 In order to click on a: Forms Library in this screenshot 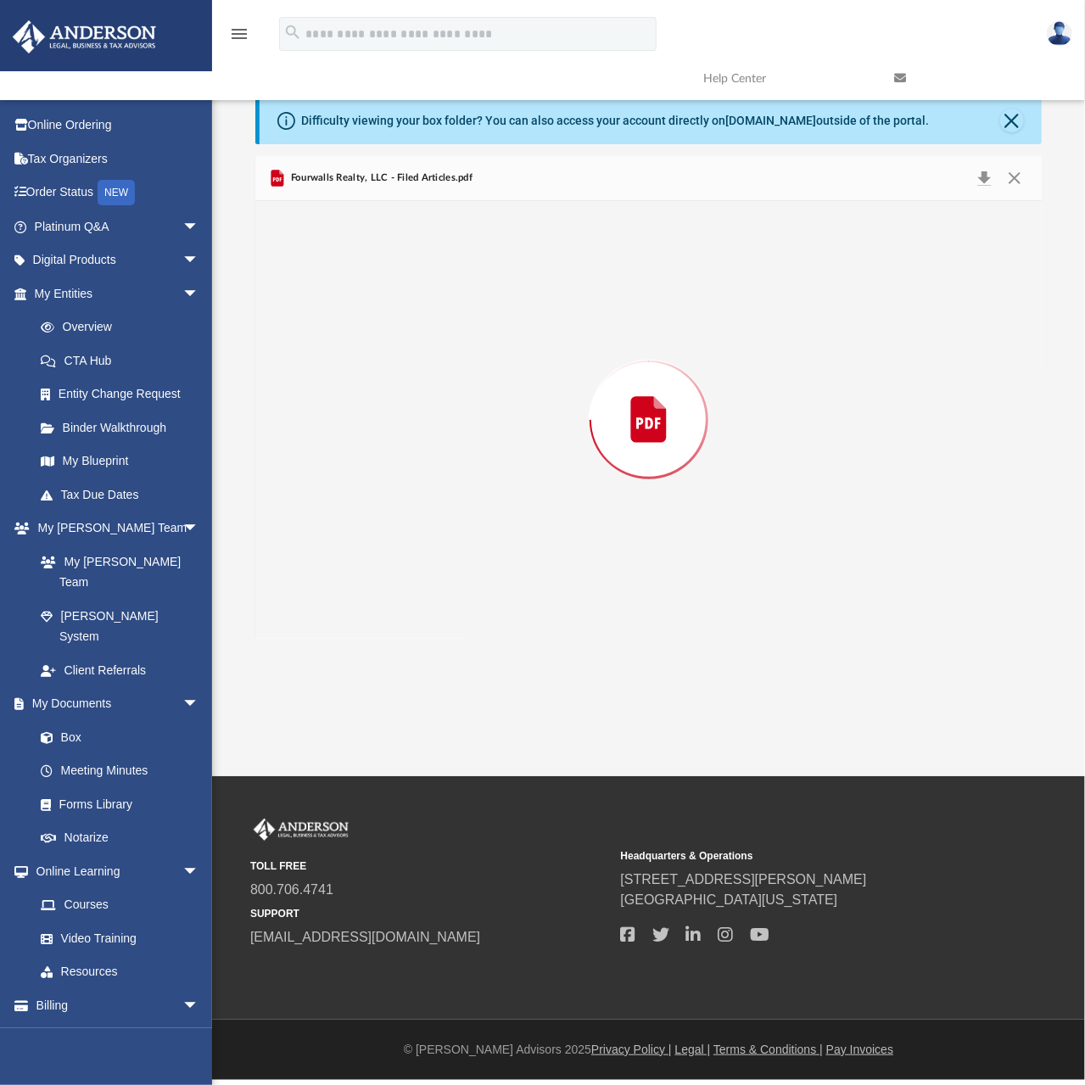, I will do `click(115, 804)`.